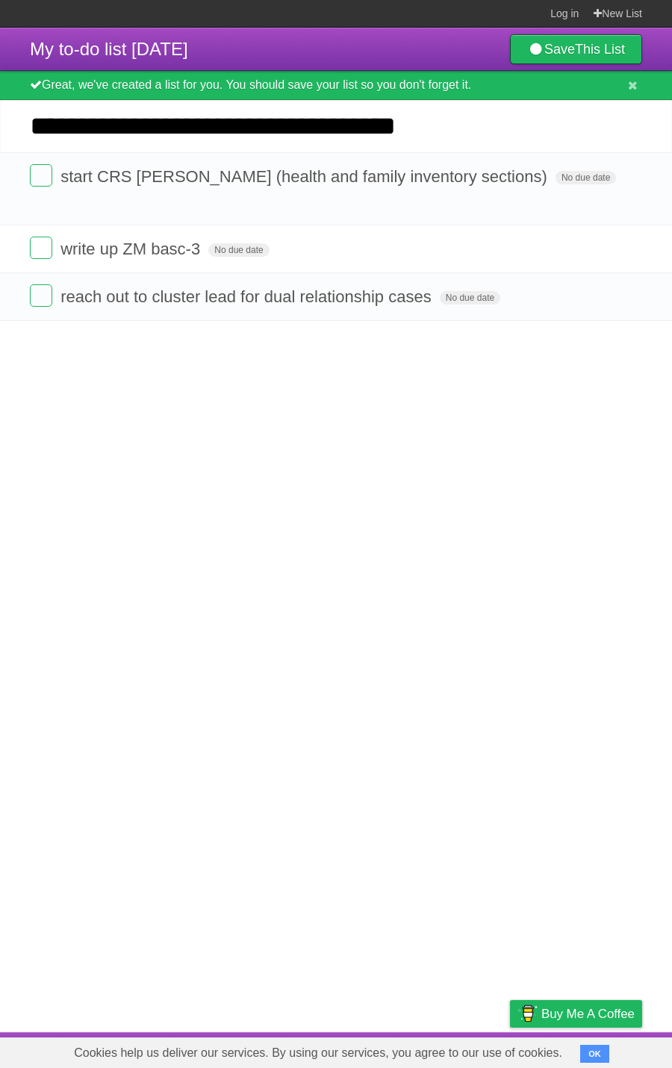  What do you see at coordinates (248, 296) in the screenshot?
I see `span: reach out to cluster lead for dual relationship cases` at bounding box center [248, 296].